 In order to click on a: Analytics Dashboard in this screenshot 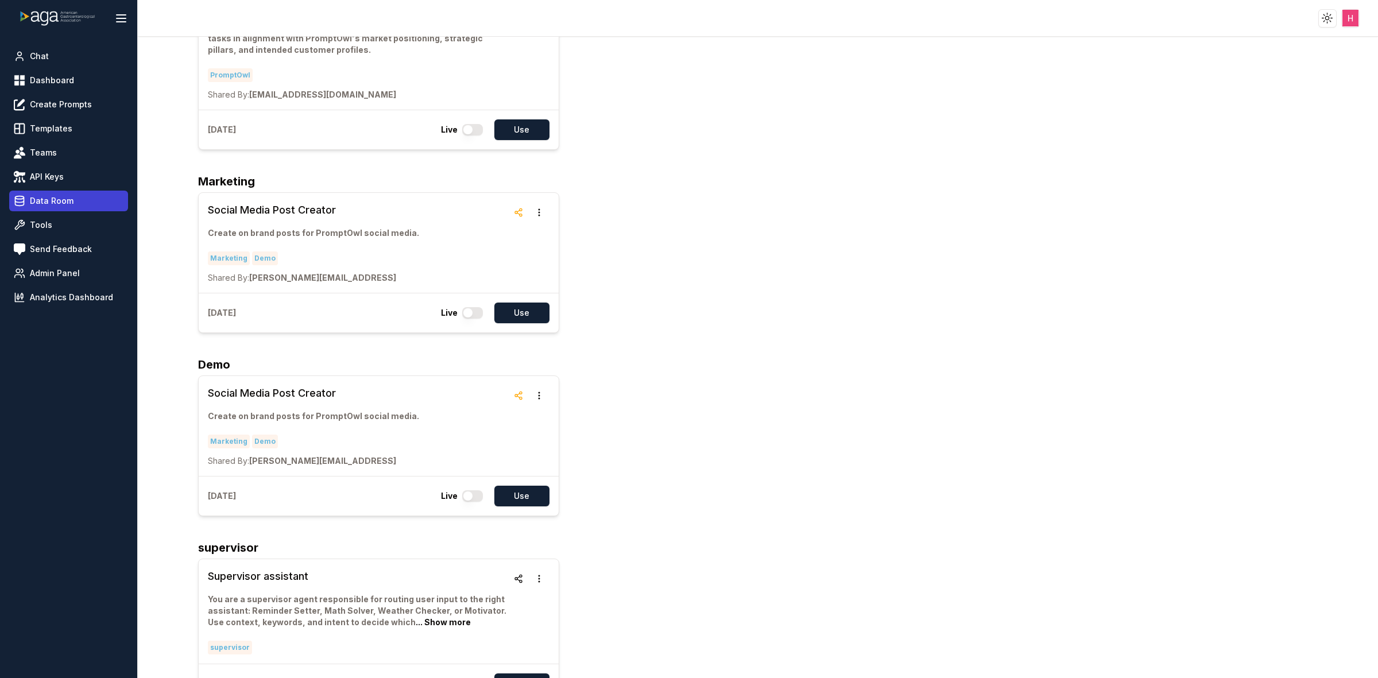, I will do `click(68, 297)`.